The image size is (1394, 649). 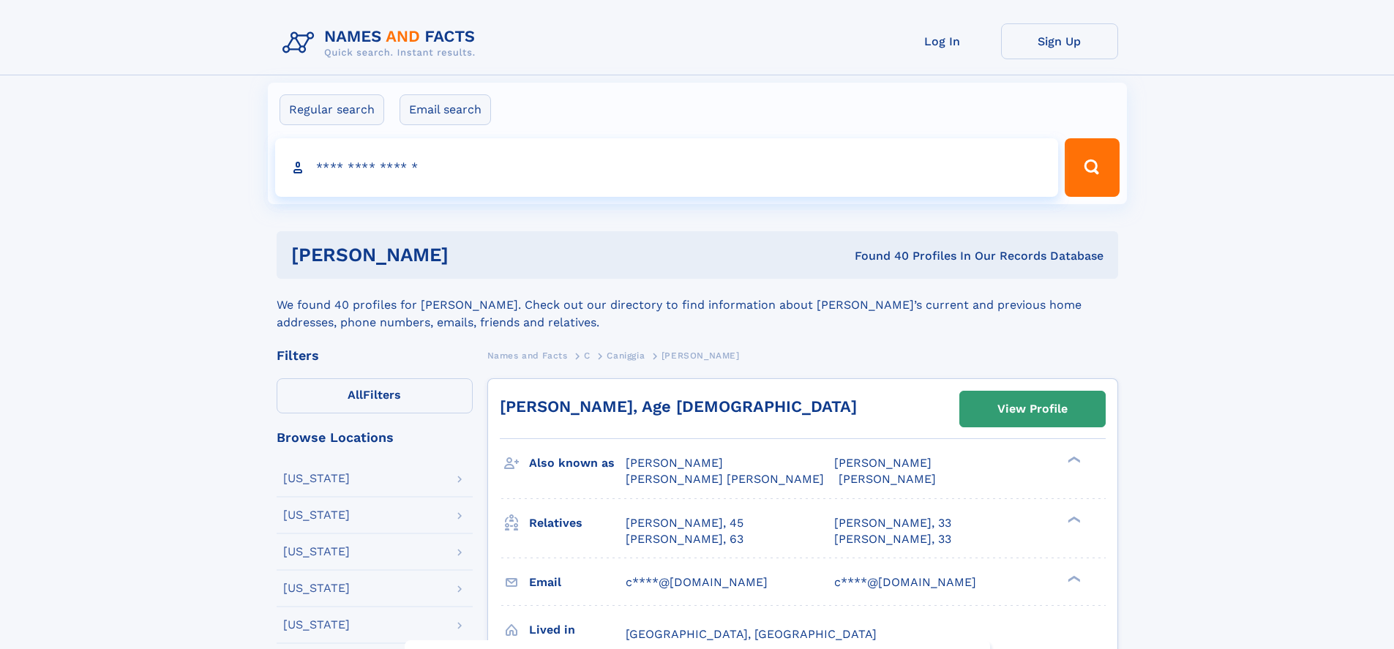 I want to click on button: Search Button, so click(x=1092, y=168).